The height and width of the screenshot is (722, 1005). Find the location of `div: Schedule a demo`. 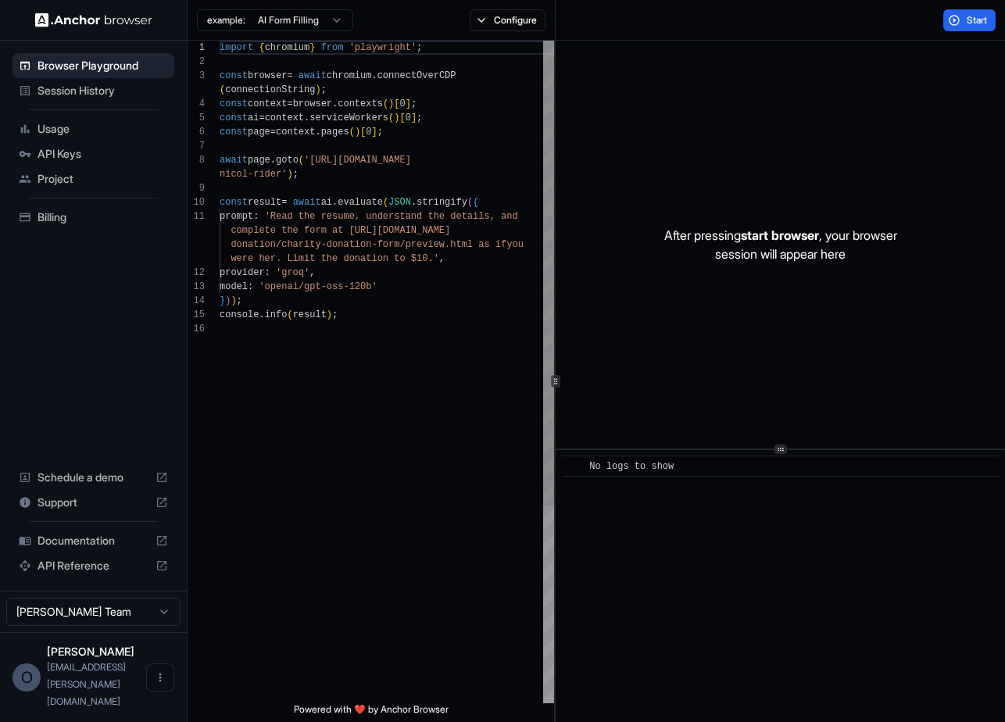

div: Schedule a demo is located at coordinates (93, 477).